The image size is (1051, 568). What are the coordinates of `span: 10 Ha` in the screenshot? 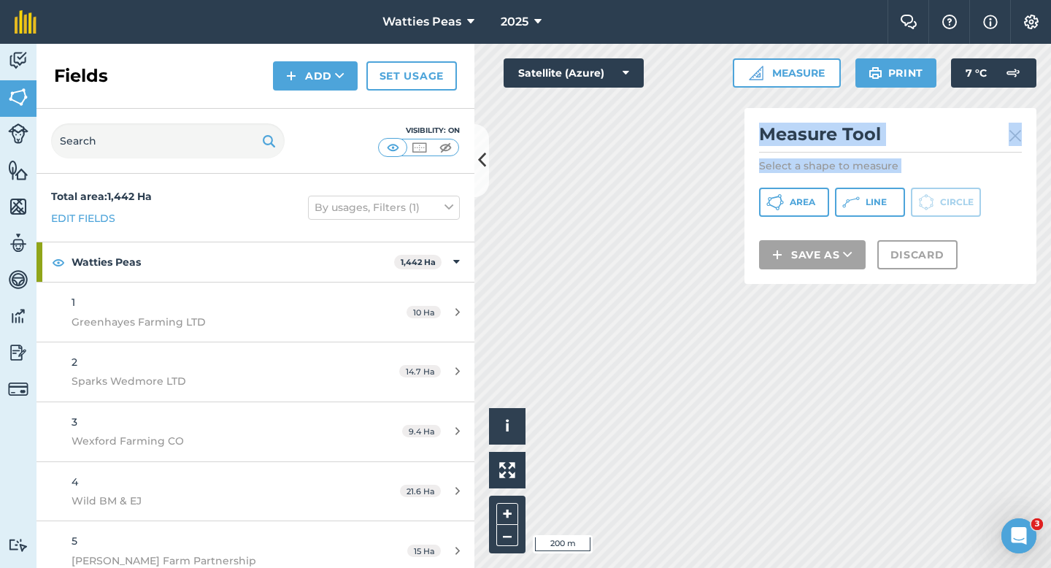 It's located at (423, 312).